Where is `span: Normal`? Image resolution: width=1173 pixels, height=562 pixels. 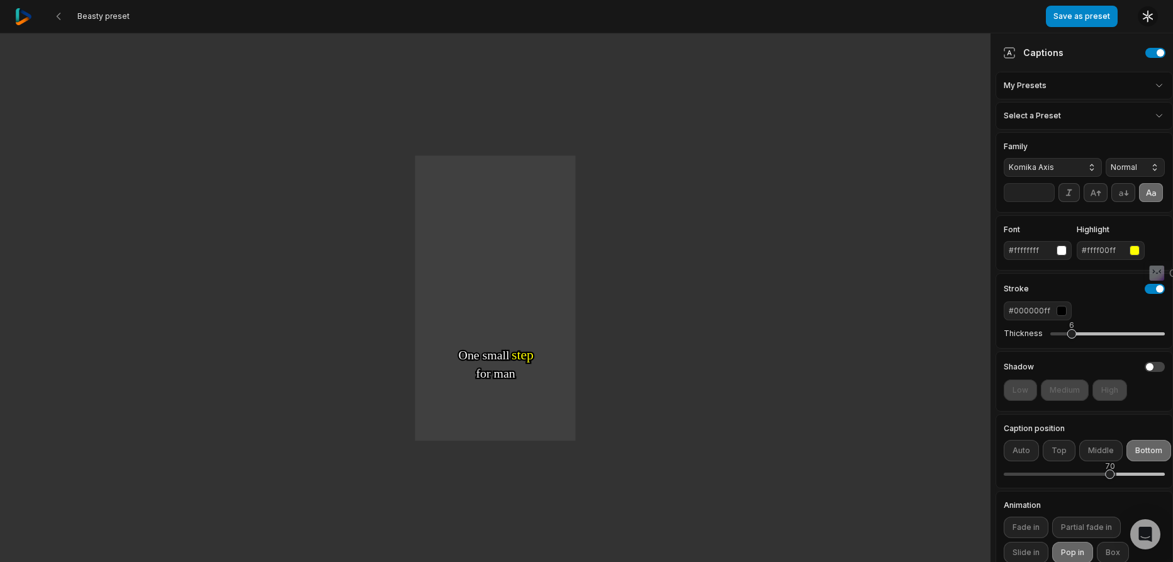
span: Normal is located at coordinates (1125, 167).